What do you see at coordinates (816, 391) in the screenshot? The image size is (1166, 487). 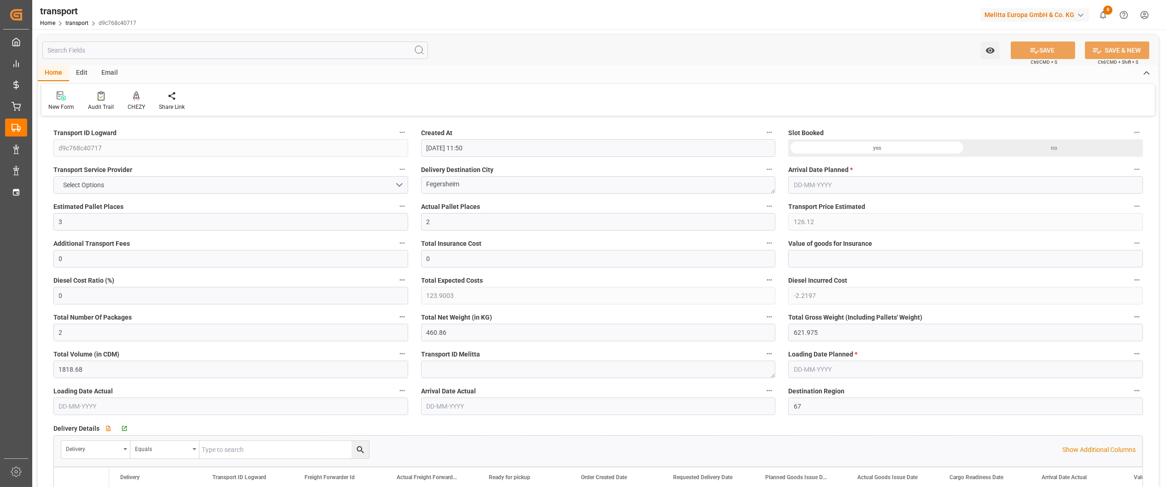 I see `span: Destination Region` at bounding box center [816, 391].